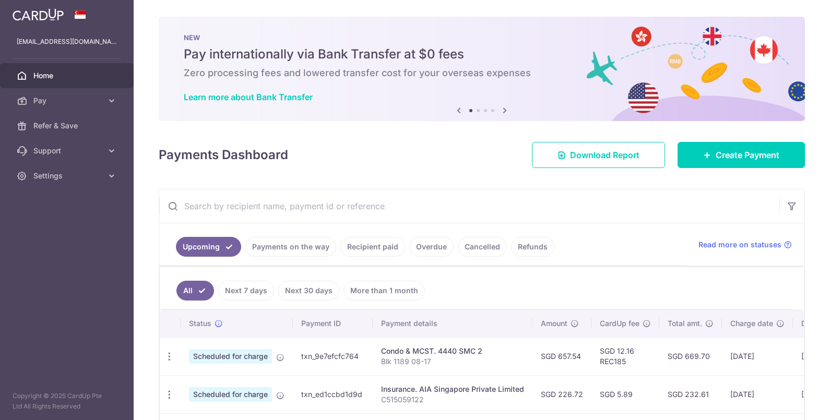  What do you see at coordinates (469, 206) in the screenshot?
I see `input: Search by recipient name, payment id or reference` at bounding box center [469, 206].